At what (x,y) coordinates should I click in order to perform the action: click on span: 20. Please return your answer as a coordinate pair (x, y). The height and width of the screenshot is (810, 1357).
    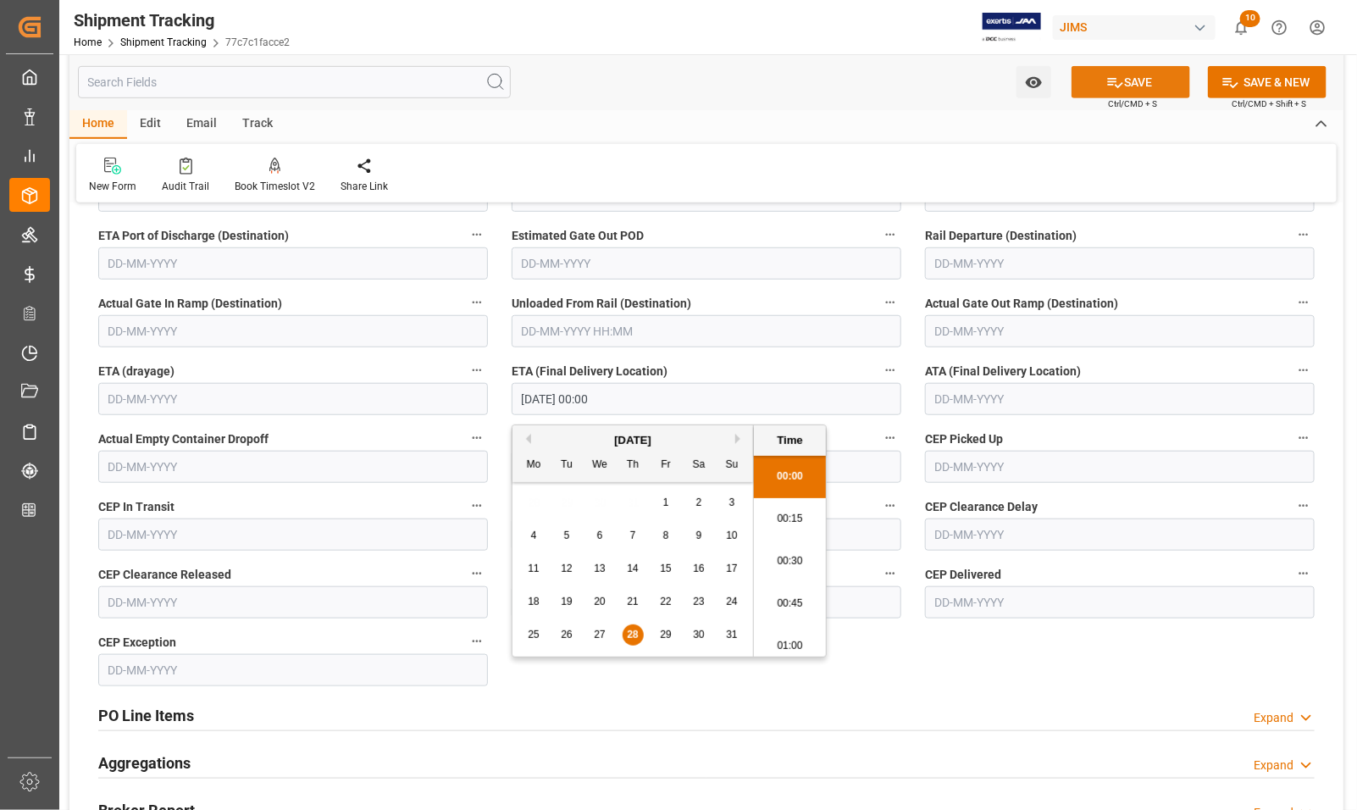
    Looking at the image, I should click on (599, 601).